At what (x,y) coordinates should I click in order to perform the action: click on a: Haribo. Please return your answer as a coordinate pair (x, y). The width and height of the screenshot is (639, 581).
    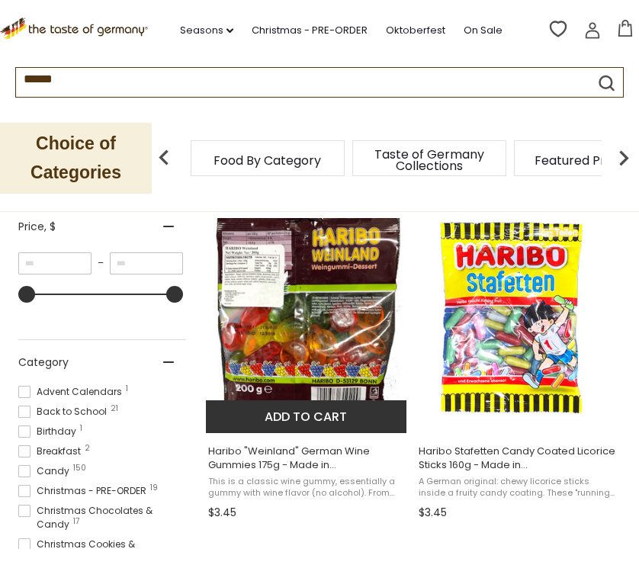
    Looking at the image, I should click on (306, 364).